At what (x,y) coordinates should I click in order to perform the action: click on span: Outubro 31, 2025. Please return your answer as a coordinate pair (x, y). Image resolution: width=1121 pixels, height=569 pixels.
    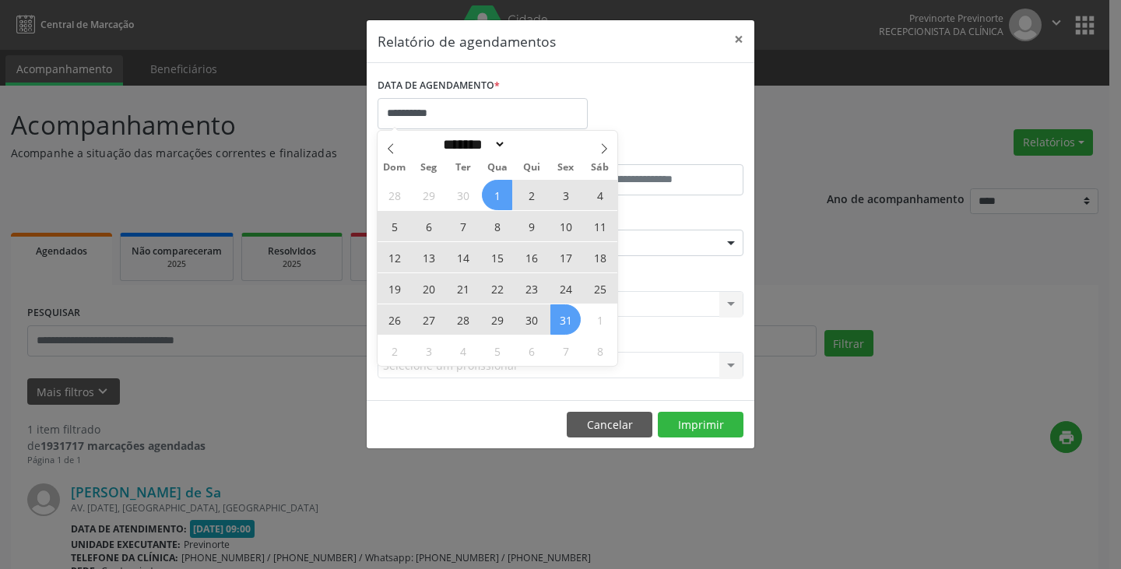
    Looking at the image, I should click on (565, 319).